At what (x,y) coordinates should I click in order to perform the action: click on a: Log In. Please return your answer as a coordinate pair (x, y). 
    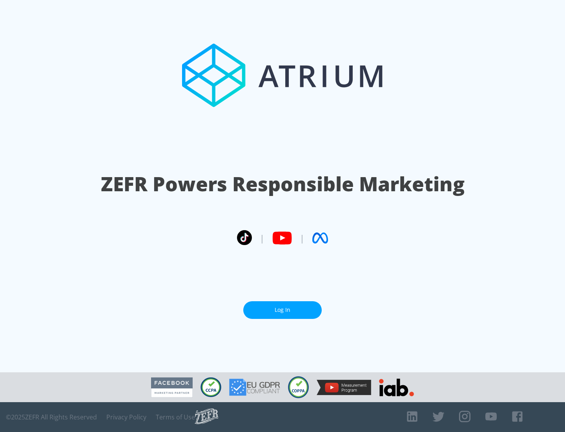
    Looking at the image, I should click on (283, 310).